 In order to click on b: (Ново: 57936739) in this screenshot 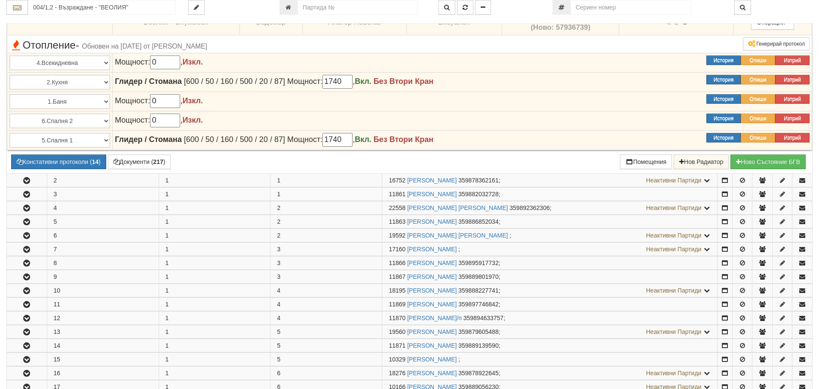, I will do `click(560, 27)`.